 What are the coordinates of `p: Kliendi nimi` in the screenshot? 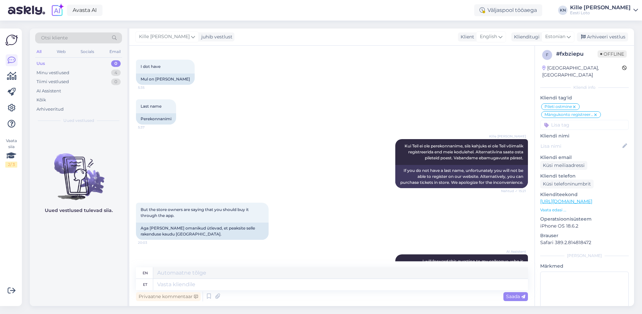 It's located at (584, 136).